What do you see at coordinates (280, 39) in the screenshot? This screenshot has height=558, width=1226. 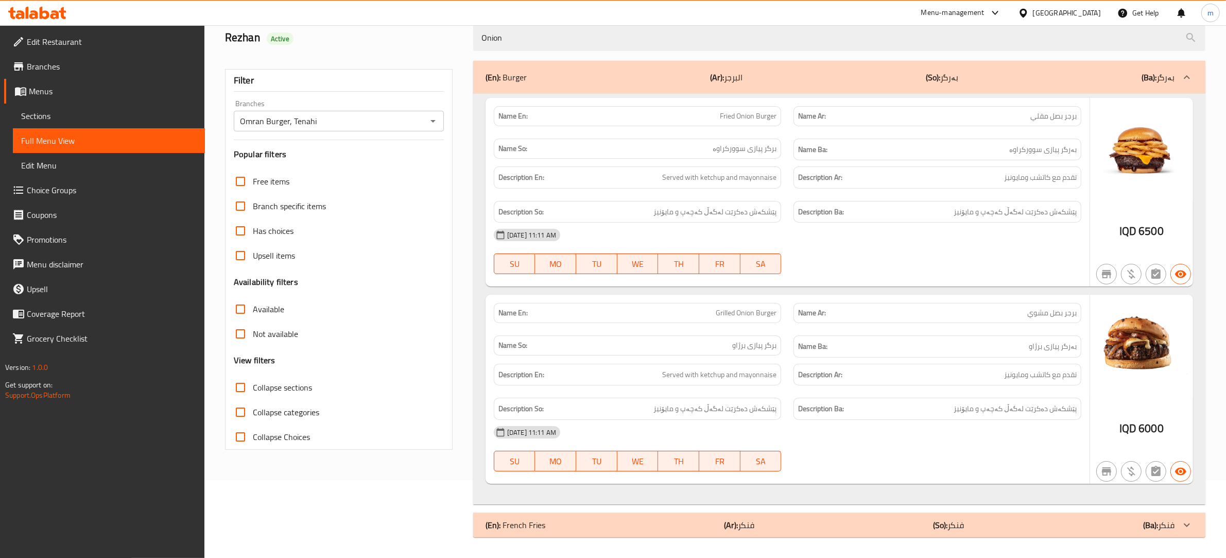 I see `div: Active` at bounding box center [280, 39].